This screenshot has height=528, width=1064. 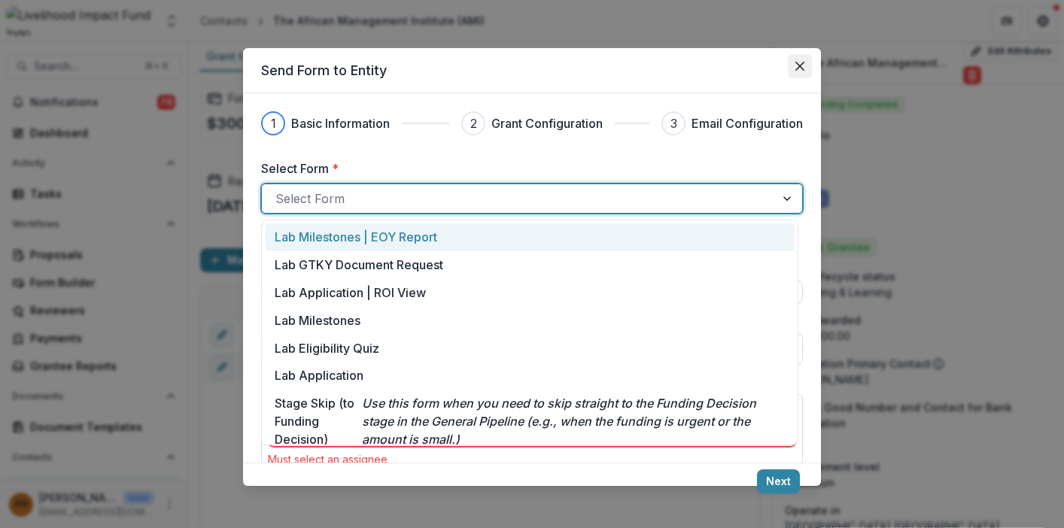 I want to click on h3: Basic Information, so click(x=340, y=123).